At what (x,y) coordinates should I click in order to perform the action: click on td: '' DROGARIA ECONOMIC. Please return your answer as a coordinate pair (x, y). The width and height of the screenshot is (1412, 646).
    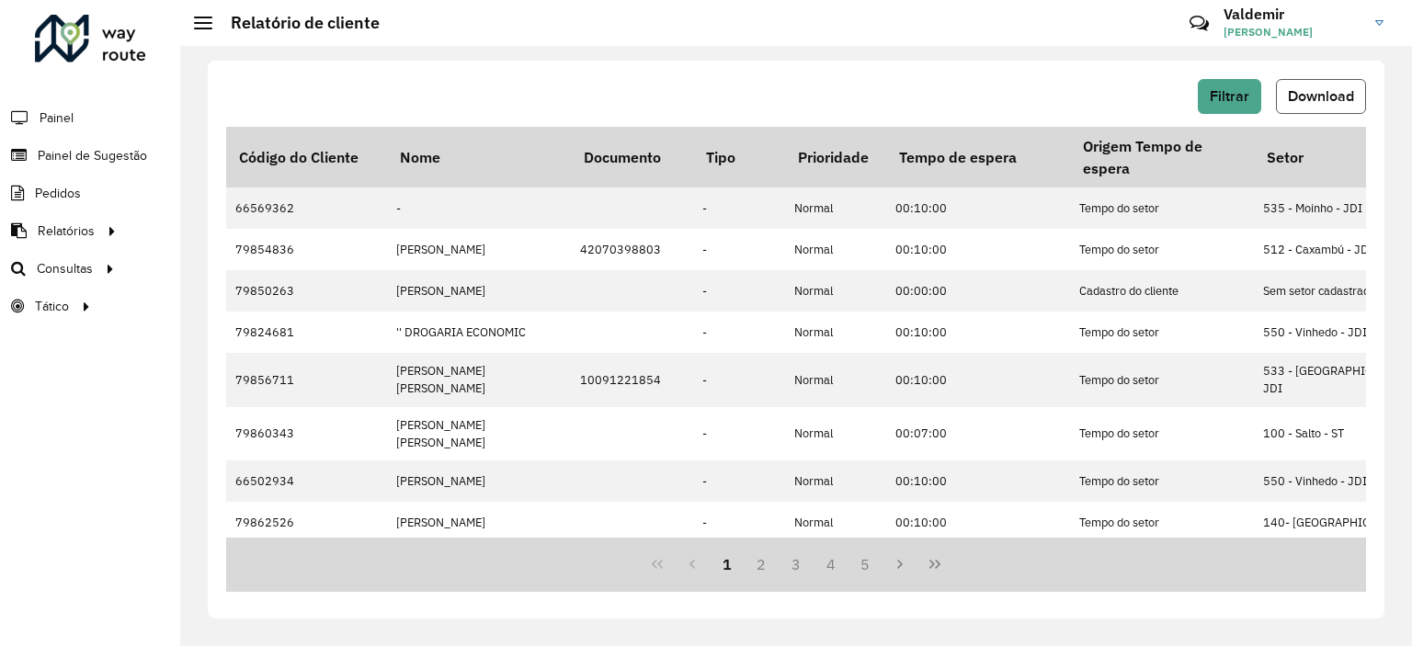
    Looking at the image, I should click on (479, 332).